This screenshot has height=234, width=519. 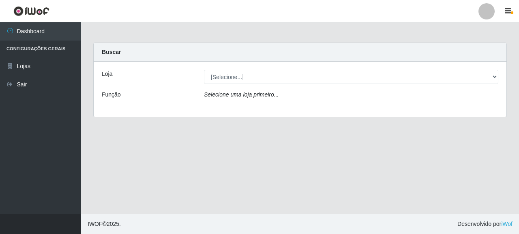 I want to click on i: Selecione uma loja primeiro..., so click(x=241, y=95).